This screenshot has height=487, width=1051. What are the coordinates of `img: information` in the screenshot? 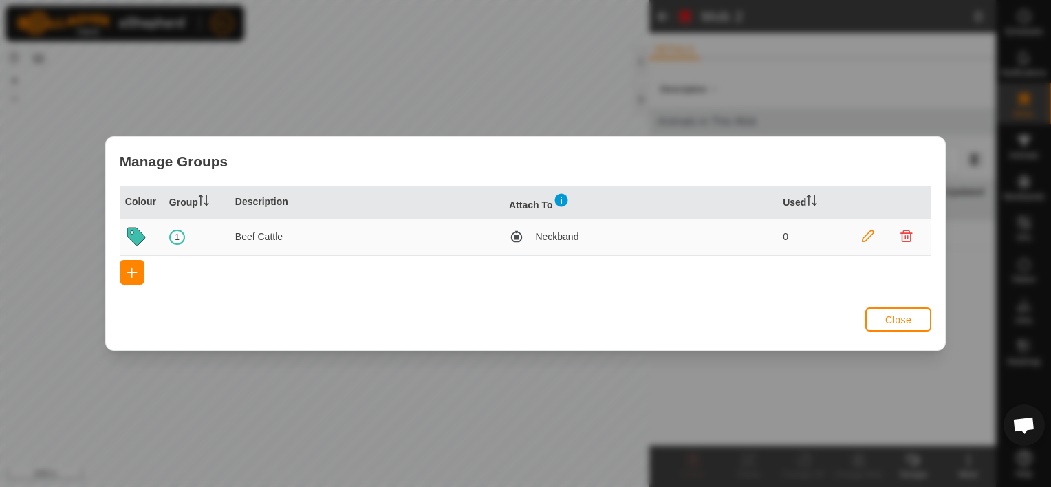 It's located at (561, 200).